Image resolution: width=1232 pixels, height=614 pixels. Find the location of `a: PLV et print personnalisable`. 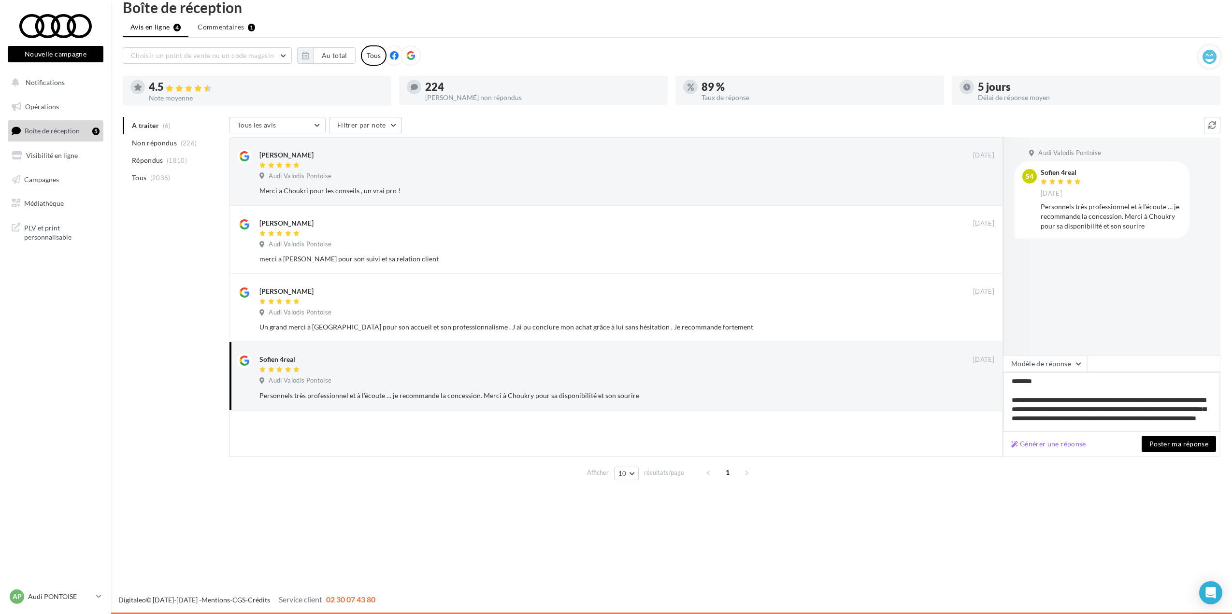

a: PLV et print personnalisable is located at coordinates (56, 231).